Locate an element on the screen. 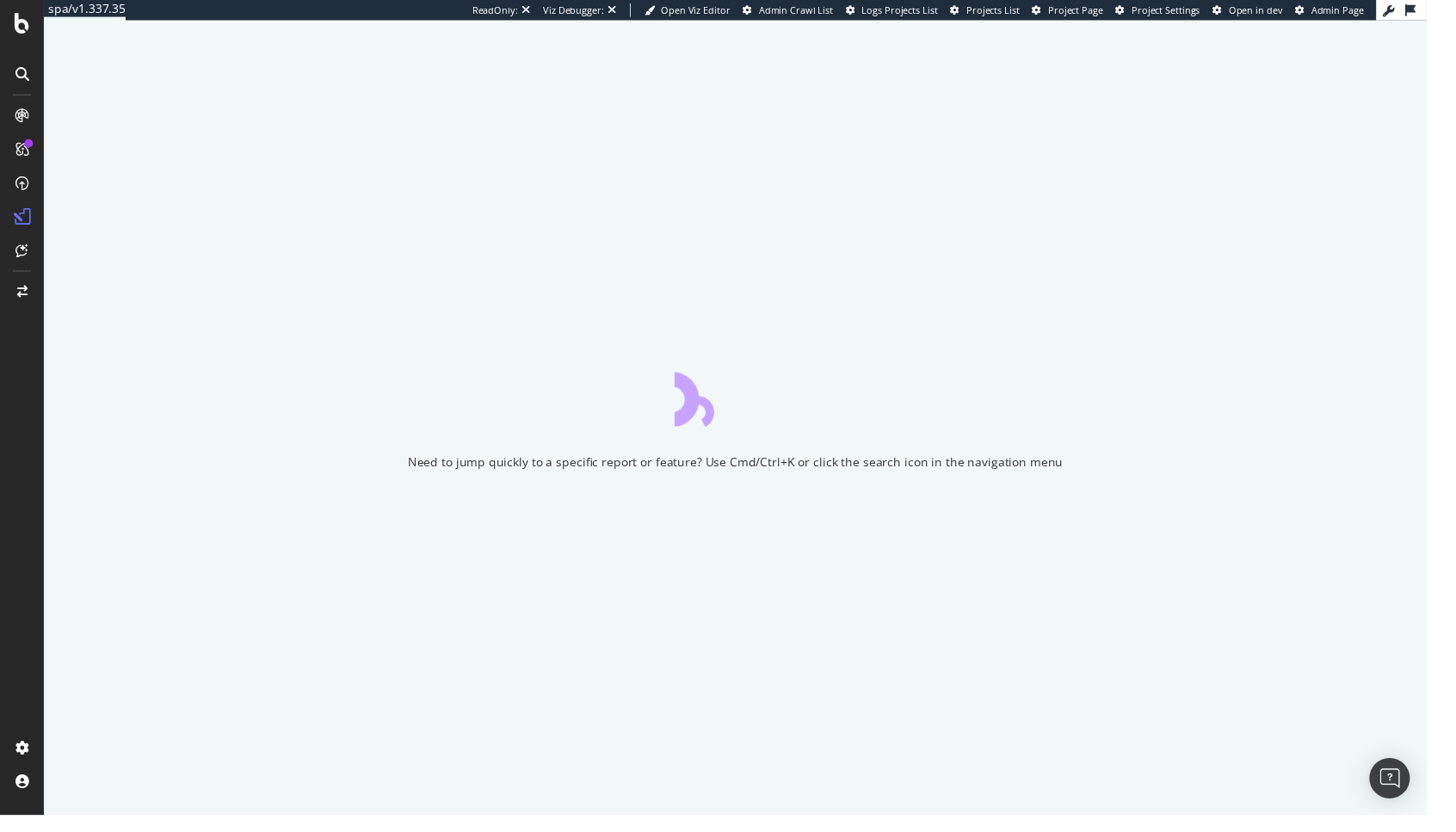 Image resolution: width=1456 pixels, height=832 pixels. a: Open in dev is located at coordinates (1273, 11).